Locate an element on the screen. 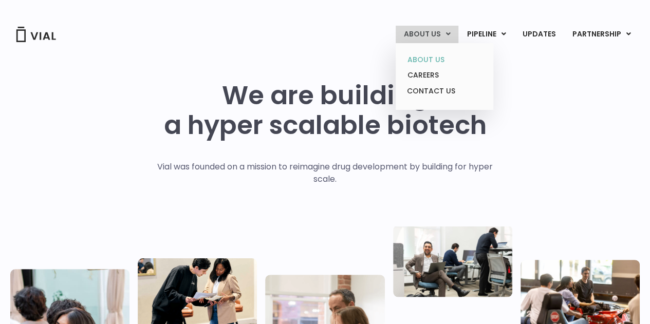 This screenshot has width=650, height=324. img: Vial Logo is located at coordinates (36, 34).